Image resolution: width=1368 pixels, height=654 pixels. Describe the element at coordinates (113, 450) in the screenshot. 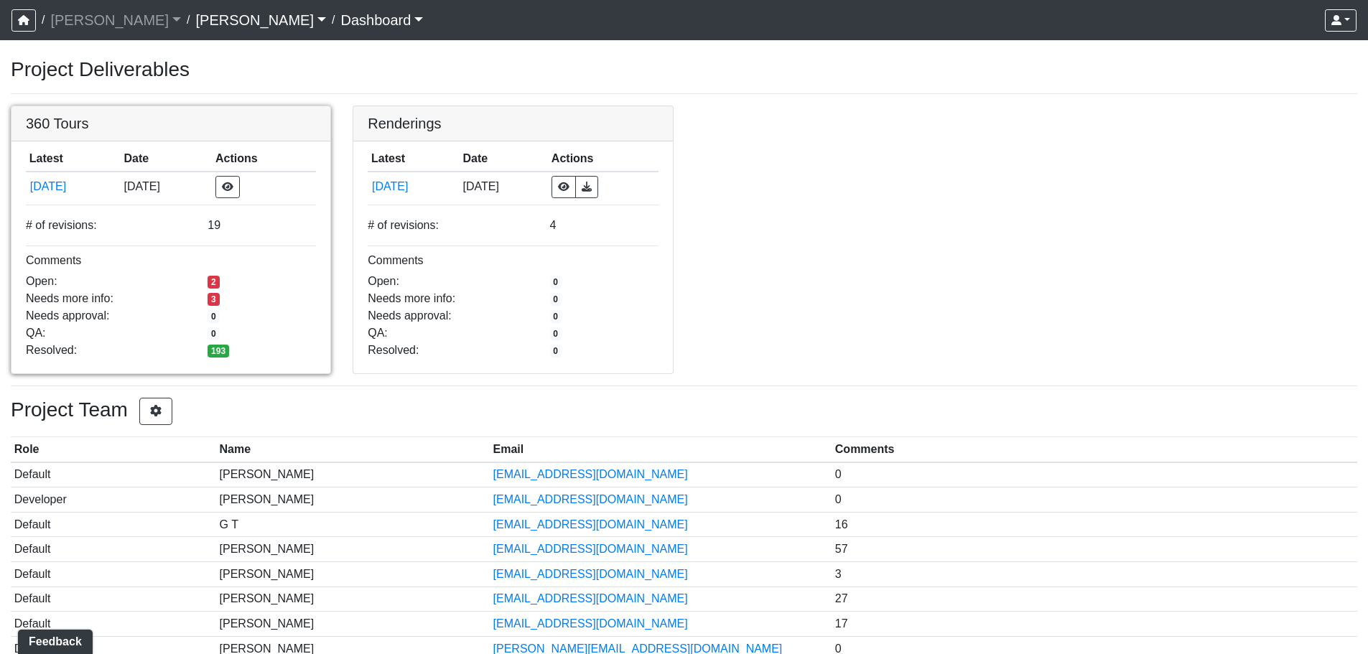

I see `th: Role` at that location.